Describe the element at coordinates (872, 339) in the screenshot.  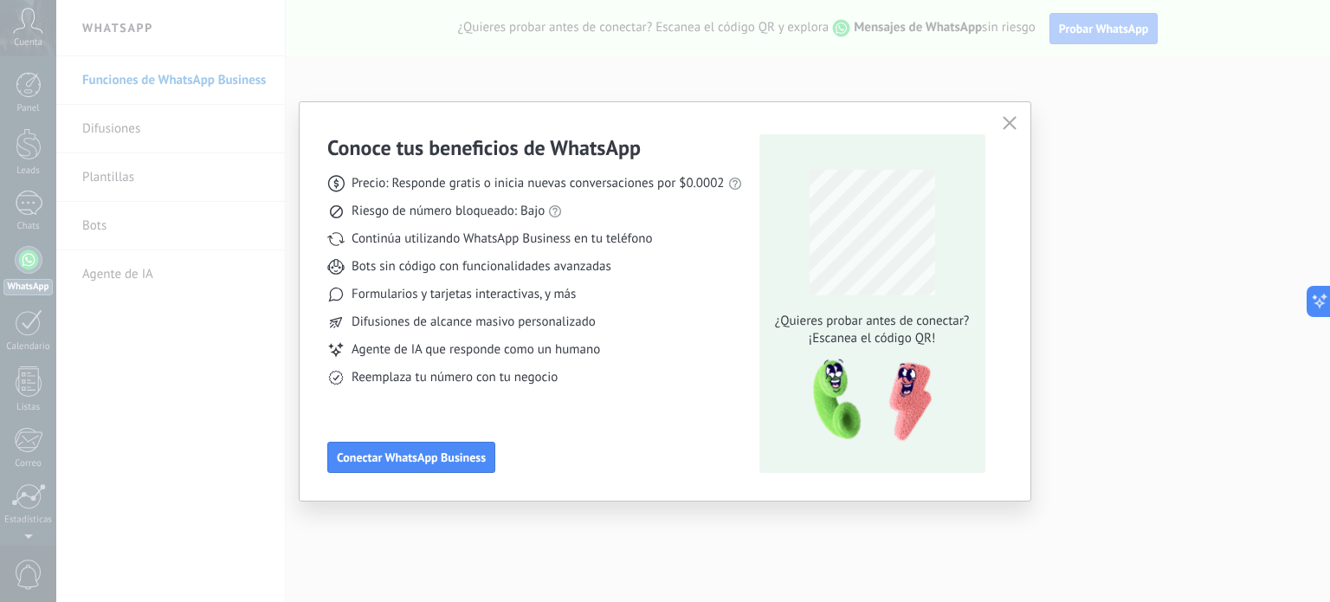
I see `span: ¡Escanea el código QR!` at that location.